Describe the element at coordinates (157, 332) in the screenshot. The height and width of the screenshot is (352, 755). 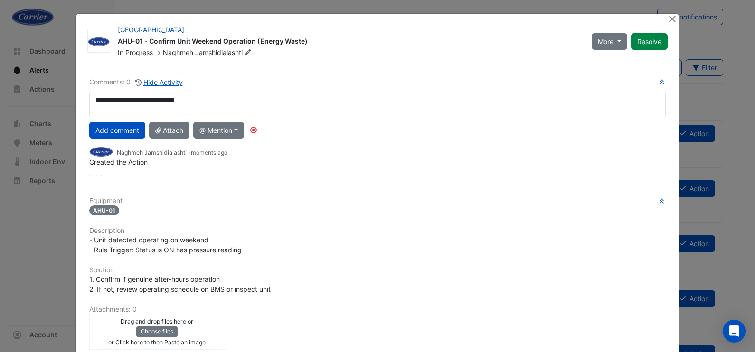
I see `button: Choose files` at that location.